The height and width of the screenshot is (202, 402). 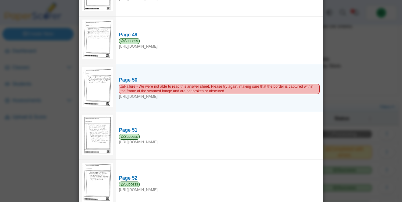 I want to click on span: Failure - We were not able to read this answer sheet. Please try again, making sure that the bord..., so click(x=219, y=89).